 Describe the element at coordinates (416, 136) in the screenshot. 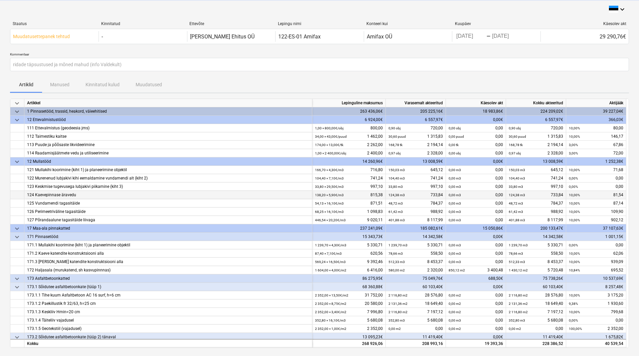

I see `div: 1 315,83` at that location.